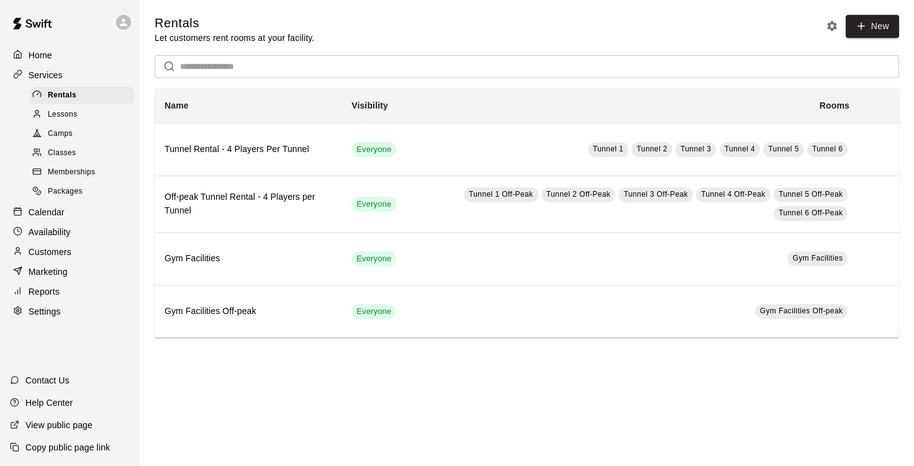 The height and width of the screenshot is (466, 914). What do you see at coordinates (84, 153) in the screenshot?
I see `a: Classes` at bounding box center [84, 153].